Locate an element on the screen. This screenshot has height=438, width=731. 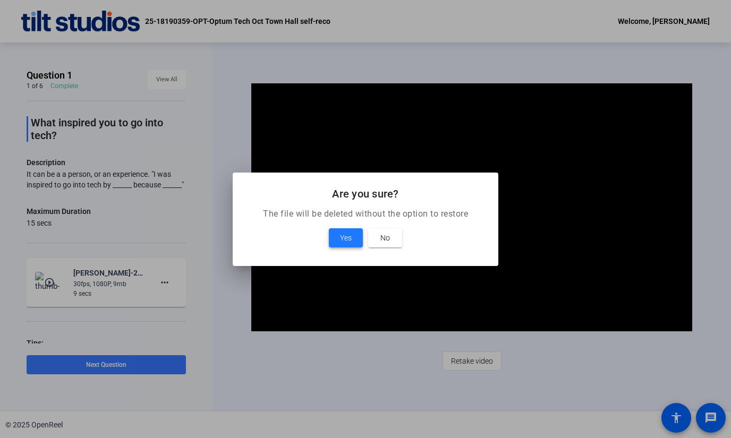
button: No is located at coordinates (385, 238).